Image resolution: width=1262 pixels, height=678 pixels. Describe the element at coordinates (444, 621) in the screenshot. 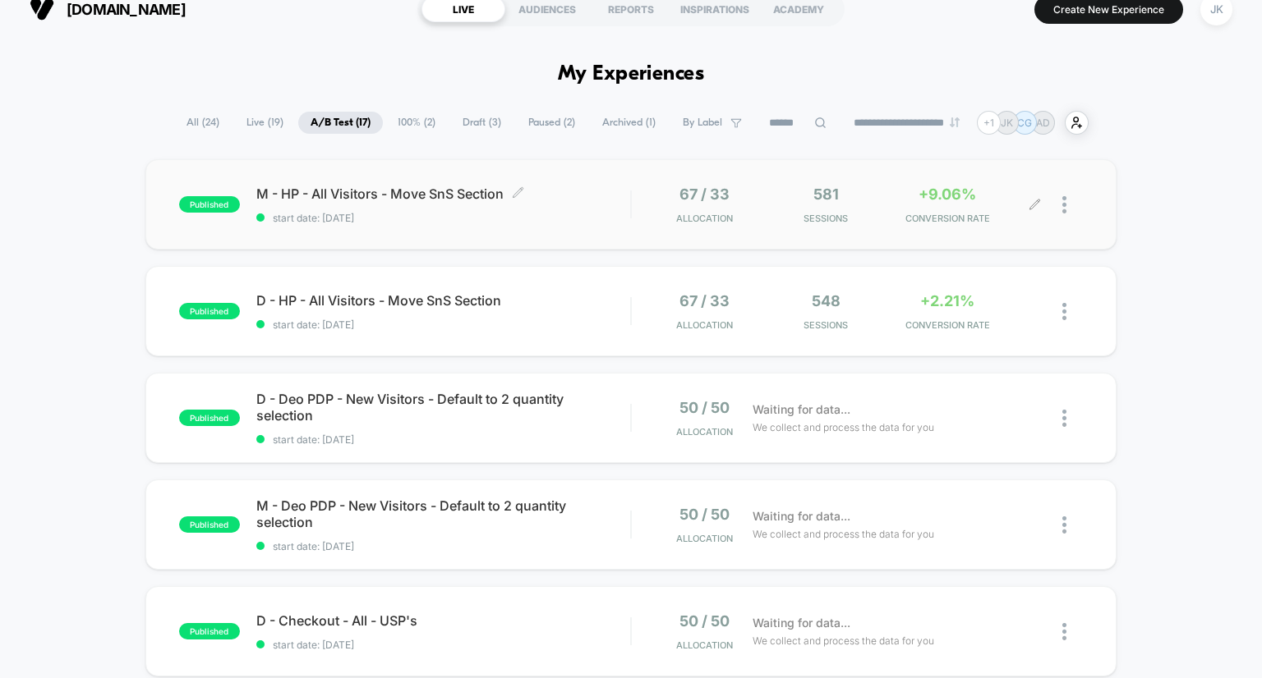

I see `span: D - Checkout - All - USP's` at that location.